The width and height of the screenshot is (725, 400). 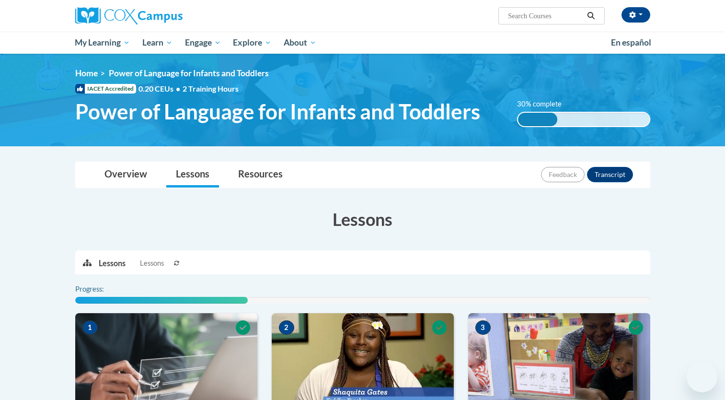 What do you see at coordinates (636, 15) in the screenshot?
I see `button: Account Settings` at bounding box center [636, 15].